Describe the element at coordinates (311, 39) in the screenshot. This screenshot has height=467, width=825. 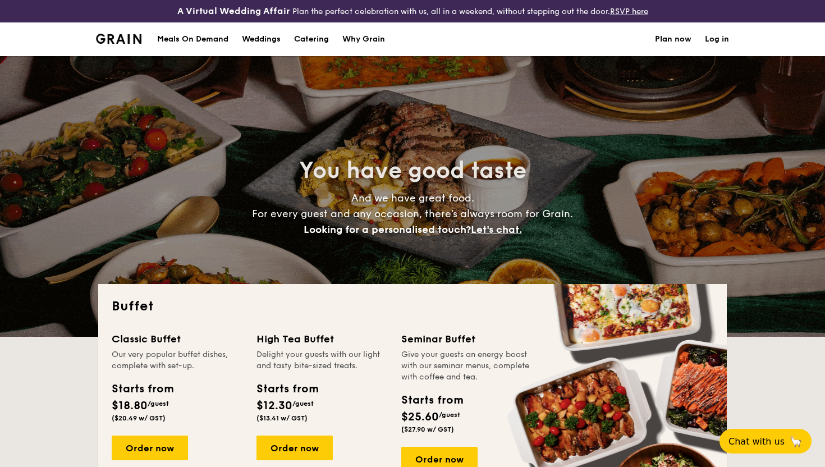
I see `a: Catering` at that location.